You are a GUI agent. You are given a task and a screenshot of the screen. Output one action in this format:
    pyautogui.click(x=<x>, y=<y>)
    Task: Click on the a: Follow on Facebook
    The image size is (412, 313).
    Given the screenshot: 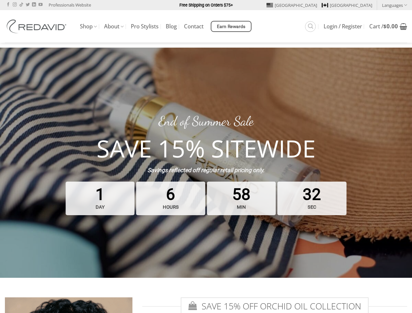 What is the action you would take?
    pyautogui.click(x=8, y=5)
    